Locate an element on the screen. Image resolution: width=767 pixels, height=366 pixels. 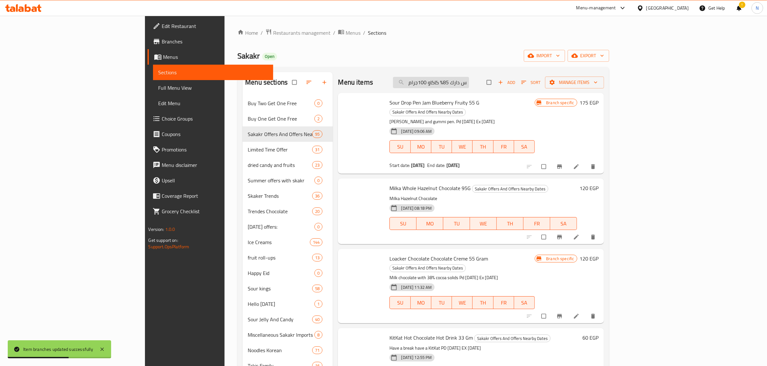
span: 8 is located at coordinates (318, 335).